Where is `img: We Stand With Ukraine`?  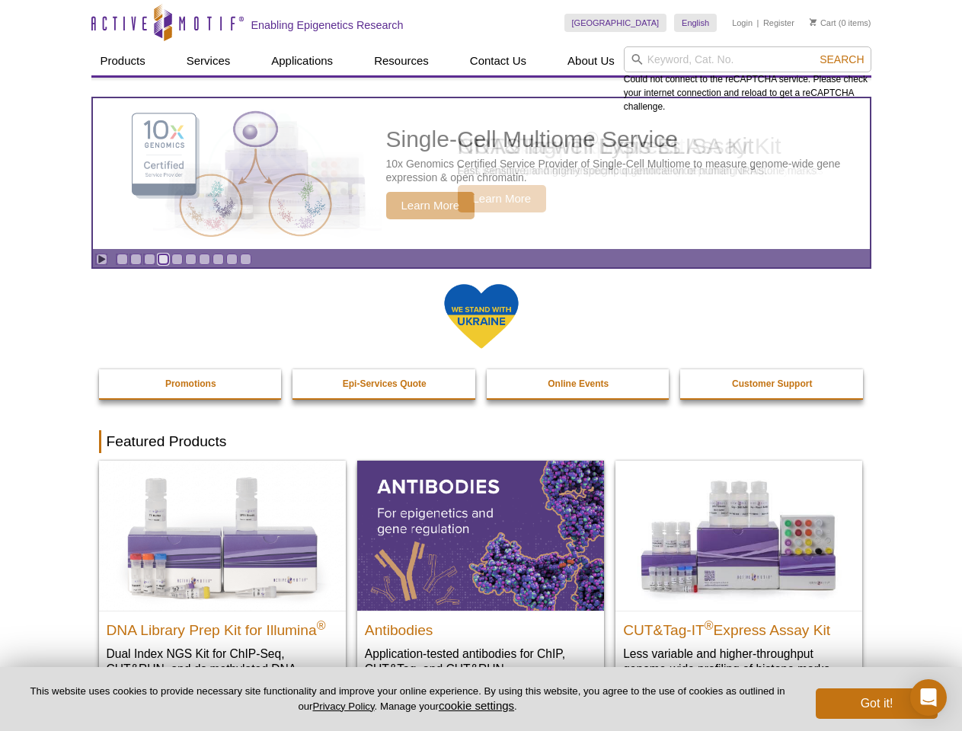
img: We Stand With Ukraine is located at coordinates (481, 316).